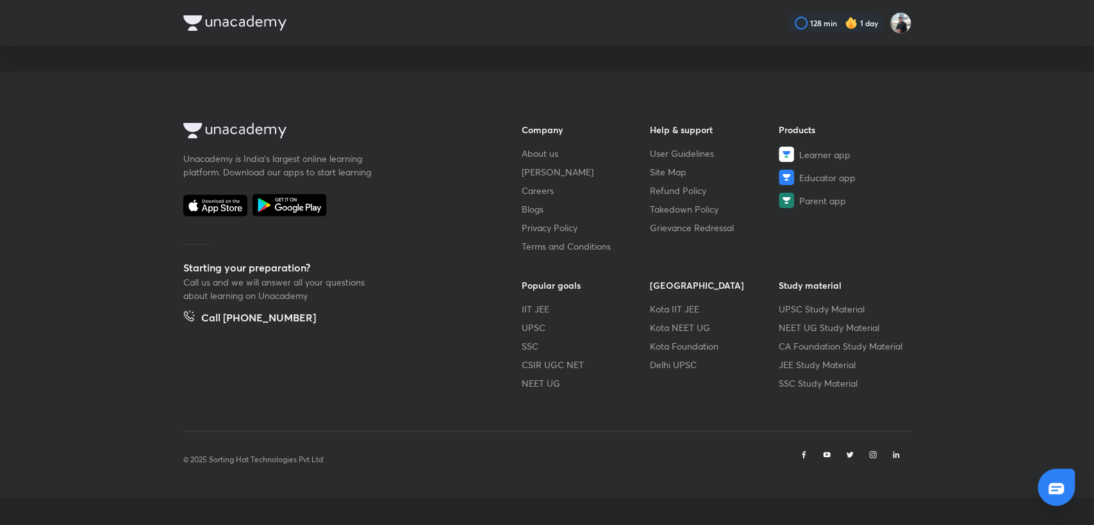 The height and width of the screenshot is (525, 1094). I want to click on h6: Products, so click(843, 129).